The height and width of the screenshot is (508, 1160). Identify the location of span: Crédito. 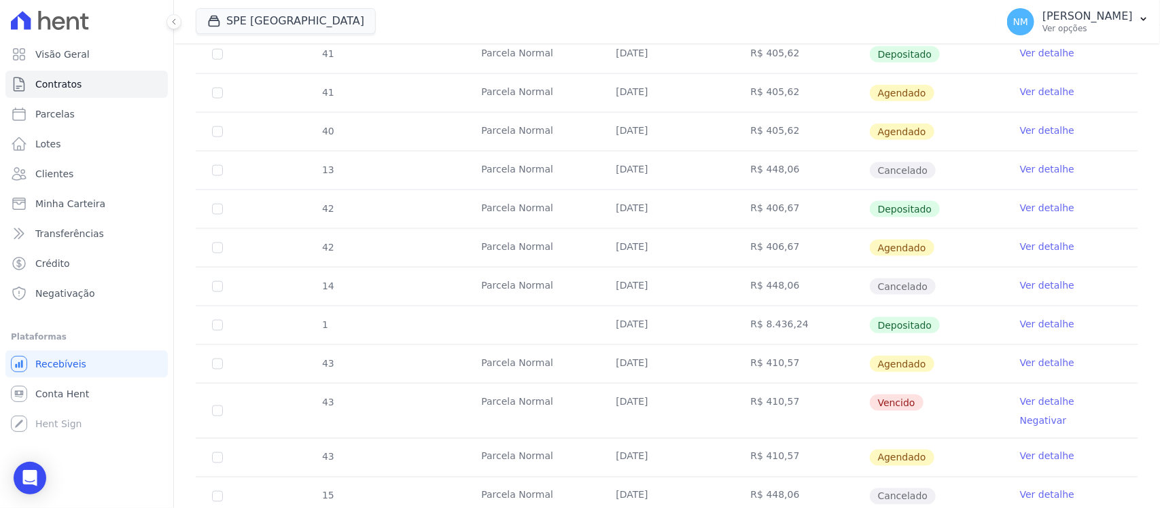
(52, 264).